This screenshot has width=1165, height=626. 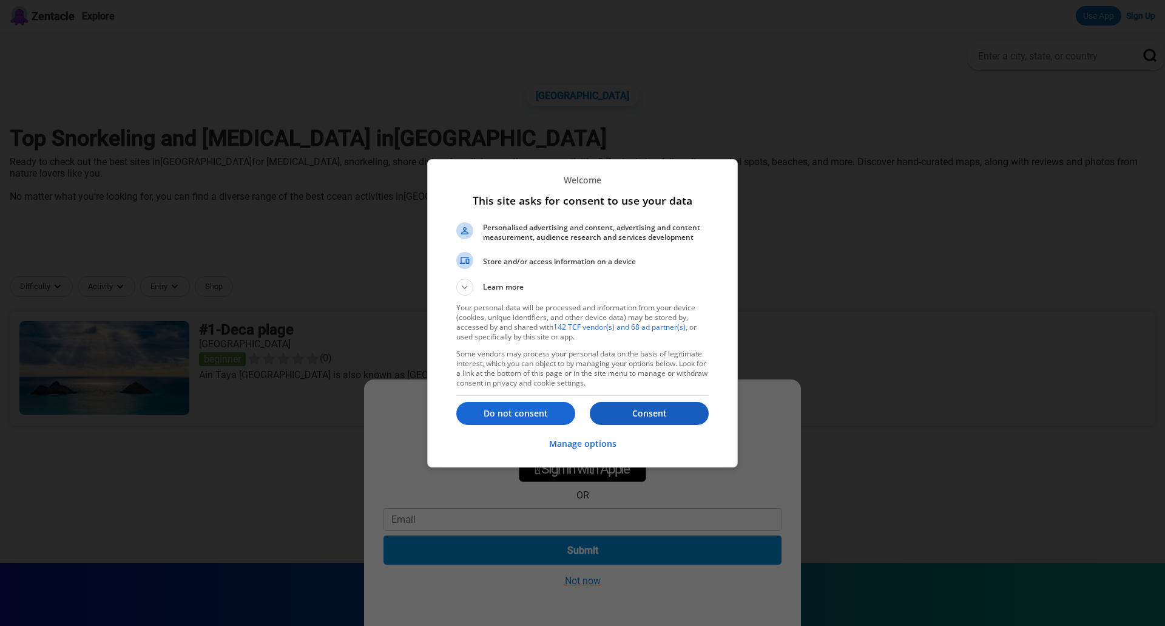 What do you see at coordinates (516, 413) in the screenshot?
I see `button: Do not consent` at bounding box center [516, 413].